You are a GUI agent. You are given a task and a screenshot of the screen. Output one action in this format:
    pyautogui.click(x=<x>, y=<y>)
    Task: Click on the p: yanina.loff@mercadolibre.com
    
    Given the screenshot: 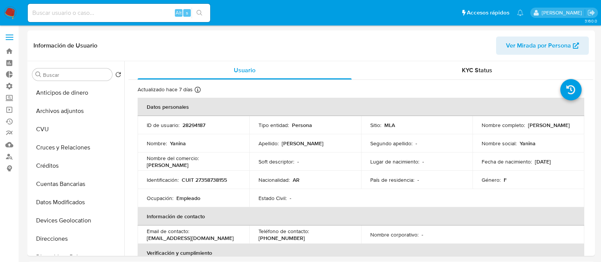 What is the action you would take?
    pyautogui.click(x=563, y=13)
    